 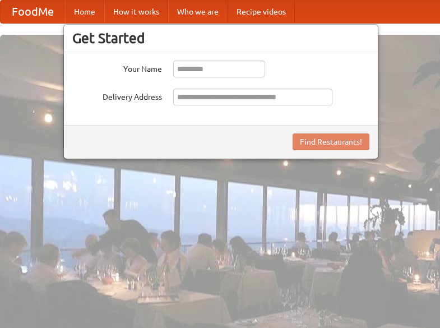 I want to click on a: Home, so click(x=85, y=12).